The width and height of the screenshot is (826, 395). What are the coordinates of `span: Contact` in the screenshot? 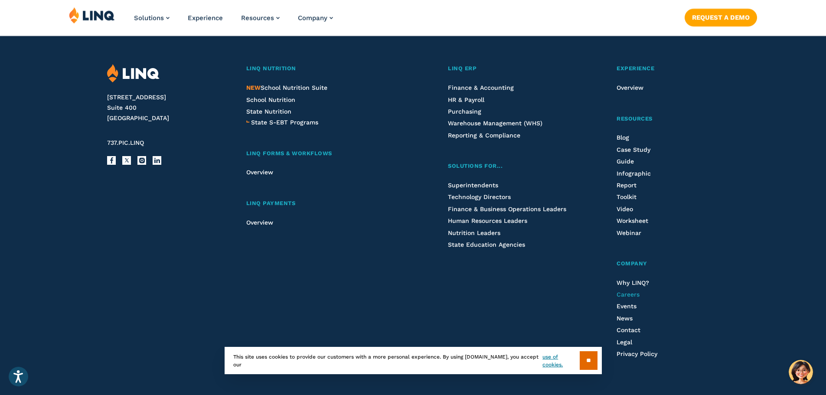 It's located at (628, 330).